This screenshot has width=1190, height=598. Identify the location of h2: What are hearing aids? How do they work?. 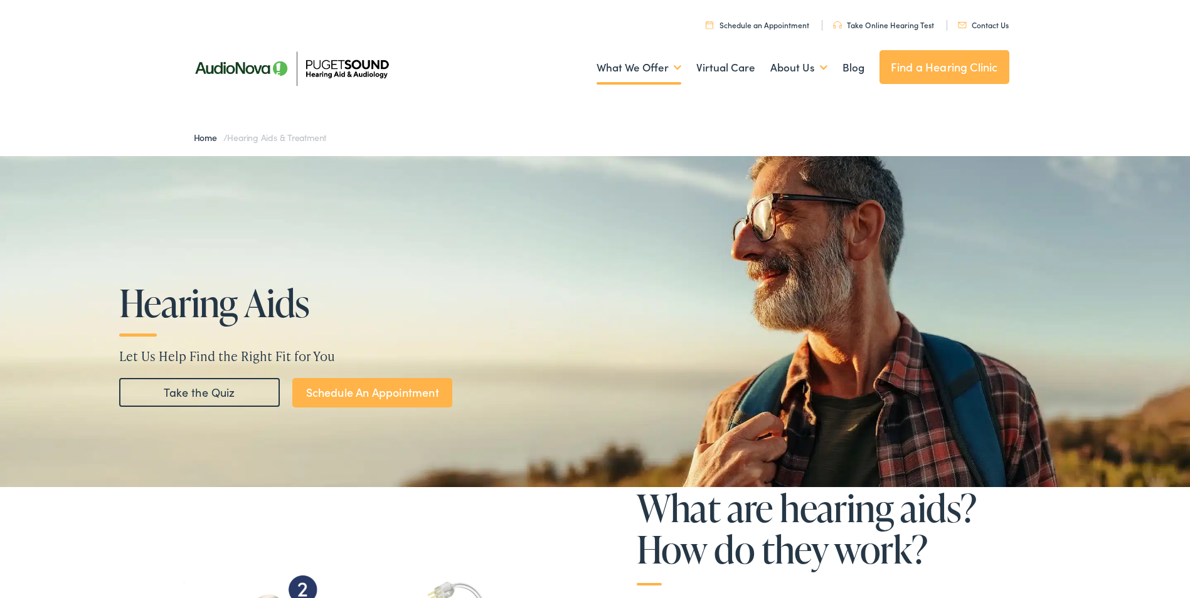
(823, 536).